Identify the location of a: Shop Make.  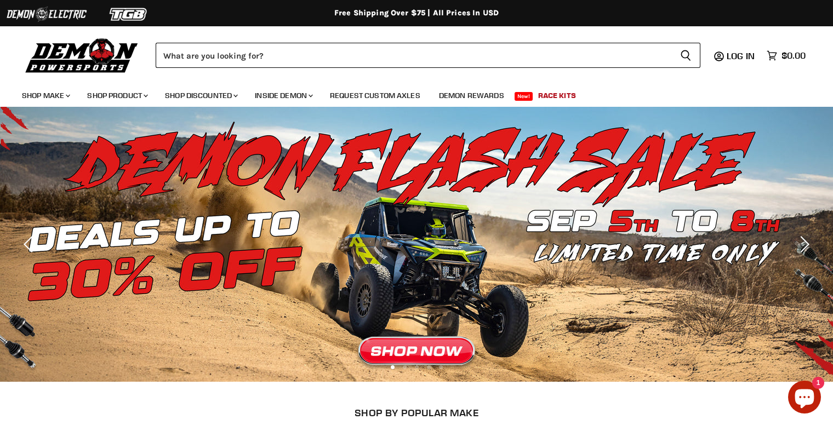
(45, 95).